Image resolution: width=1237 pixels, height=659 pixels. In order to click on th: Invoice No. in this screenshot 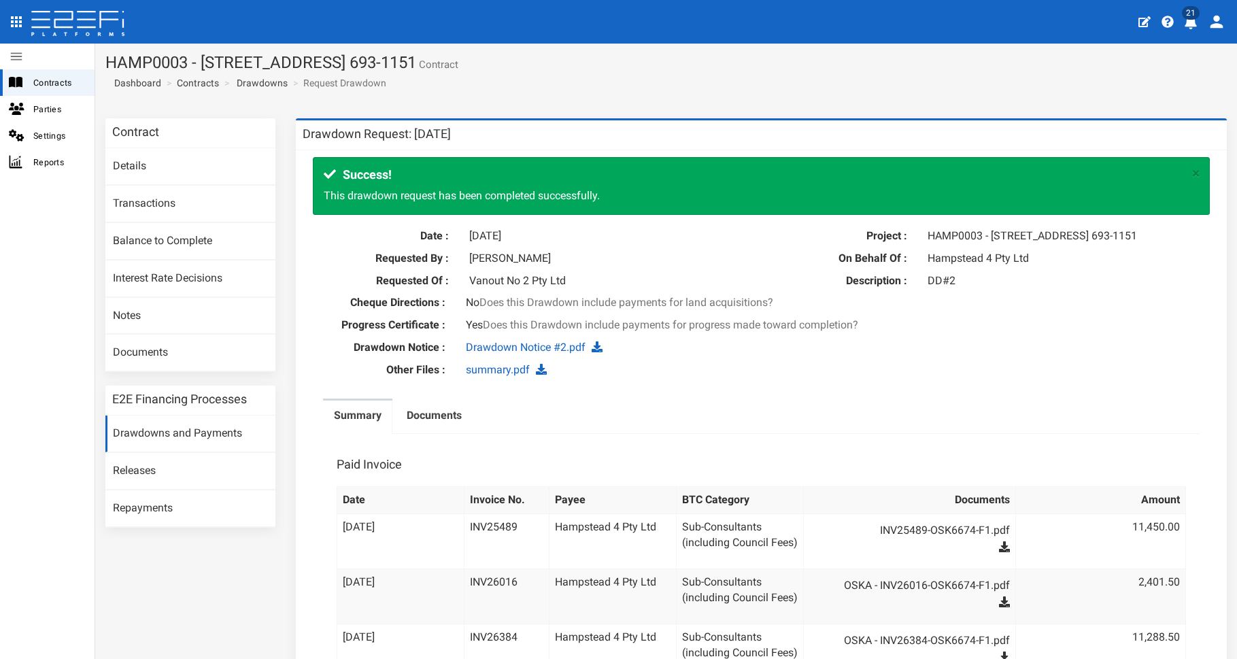, I will do `click(507, 501)`.